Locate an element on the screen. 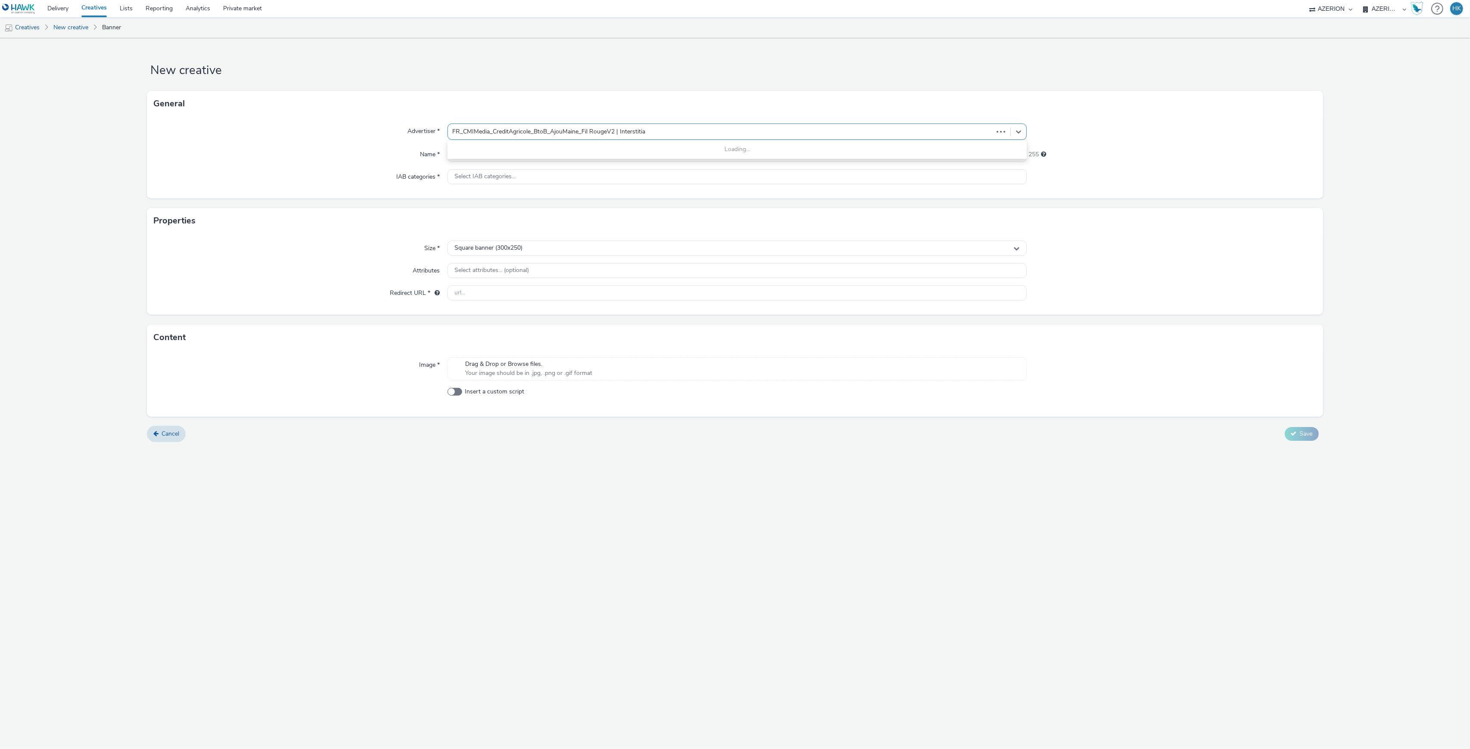 This screenshot has height=749, width=1470. span: Cancel is located at coordinates (170, 434).